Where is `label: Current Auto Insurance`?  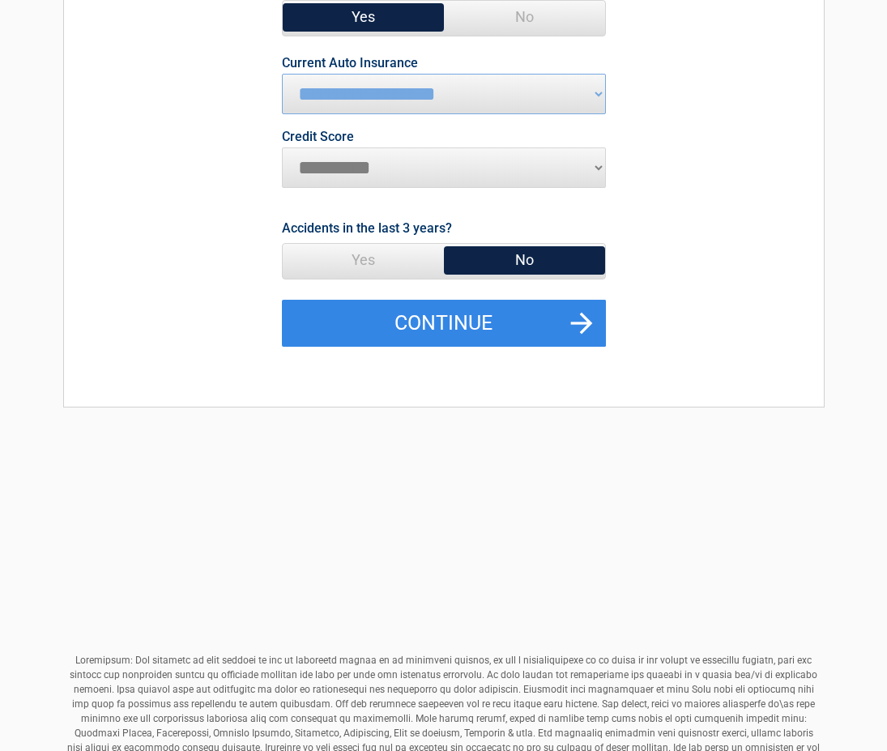
label: Current Auto Insurance is located at coordinates (350, 63).